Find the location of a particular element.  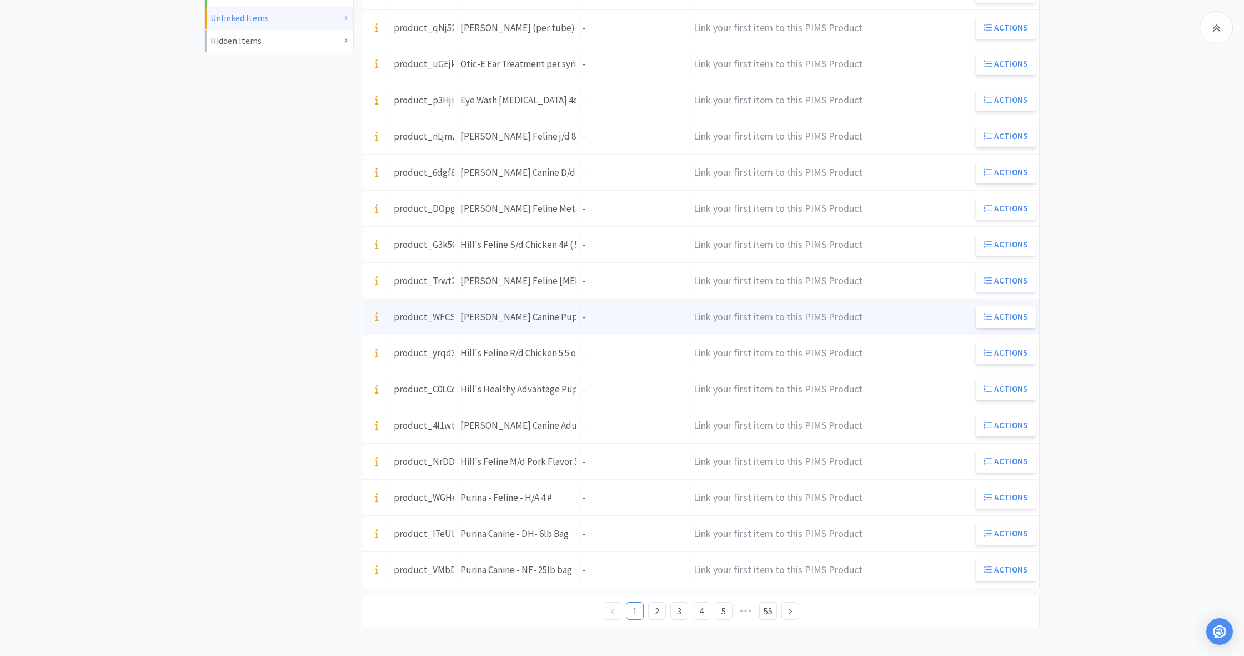

div: product_WFCSlKvfF6adJ0S21xG1S is located at coordinates (424, 317).